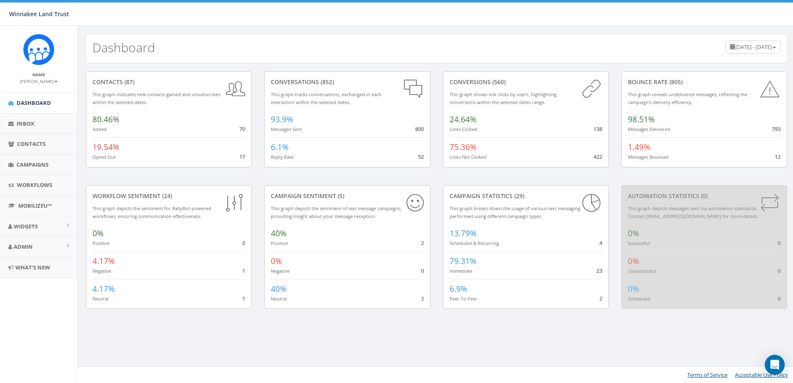 The height and width of the screenshot is (383, 793). I want to click on span: 52, so click(421, 157).